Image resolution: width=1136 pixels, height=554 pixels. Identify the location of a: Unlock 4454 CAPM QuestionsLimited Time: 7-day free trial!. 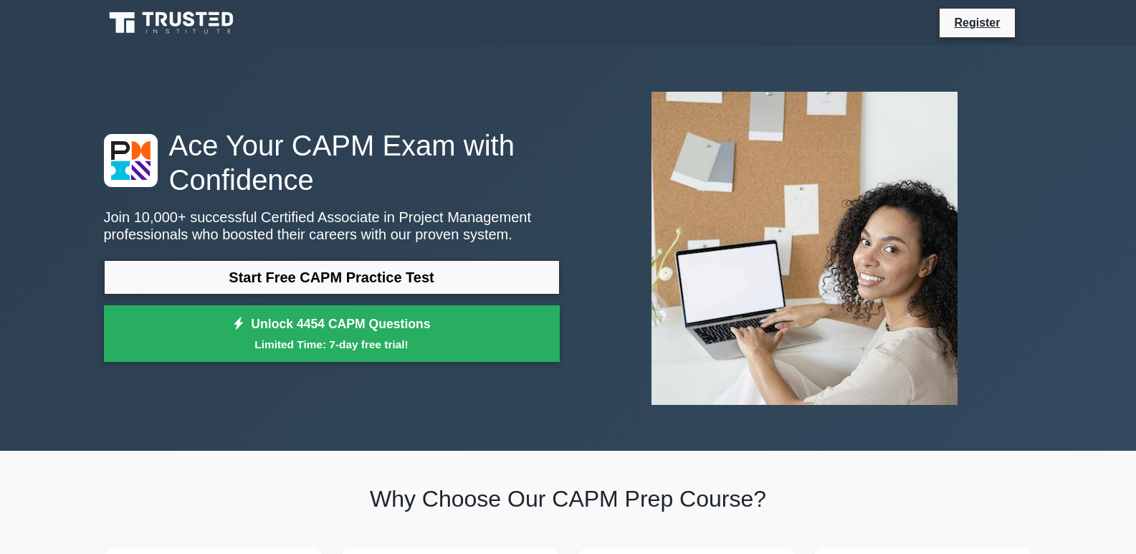
(332, 334).